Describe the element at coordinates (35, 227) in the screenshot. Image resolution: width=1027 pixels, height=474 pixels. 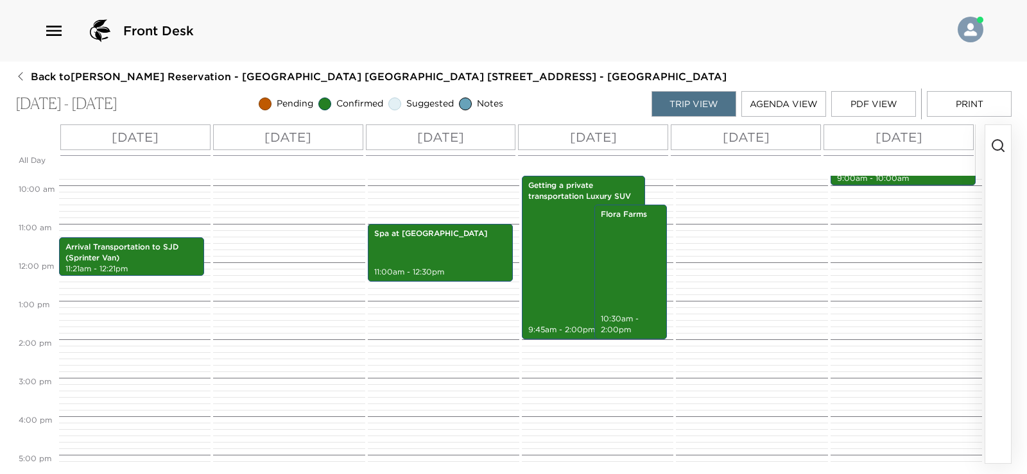
I see `span: 11:00 AM` at that location.